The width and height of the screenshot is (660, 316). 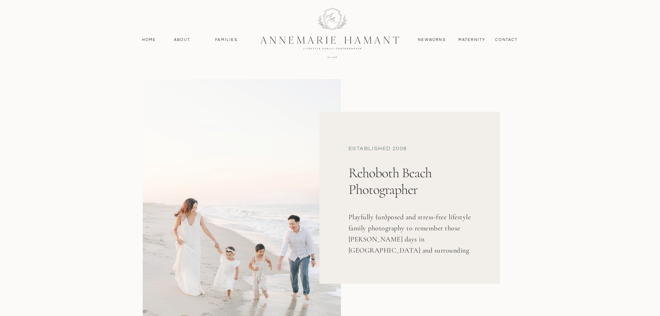 What do you see at coordinates (149, 40) in the screenshot?
I see `a: Home` at bounding box center [149, 40].